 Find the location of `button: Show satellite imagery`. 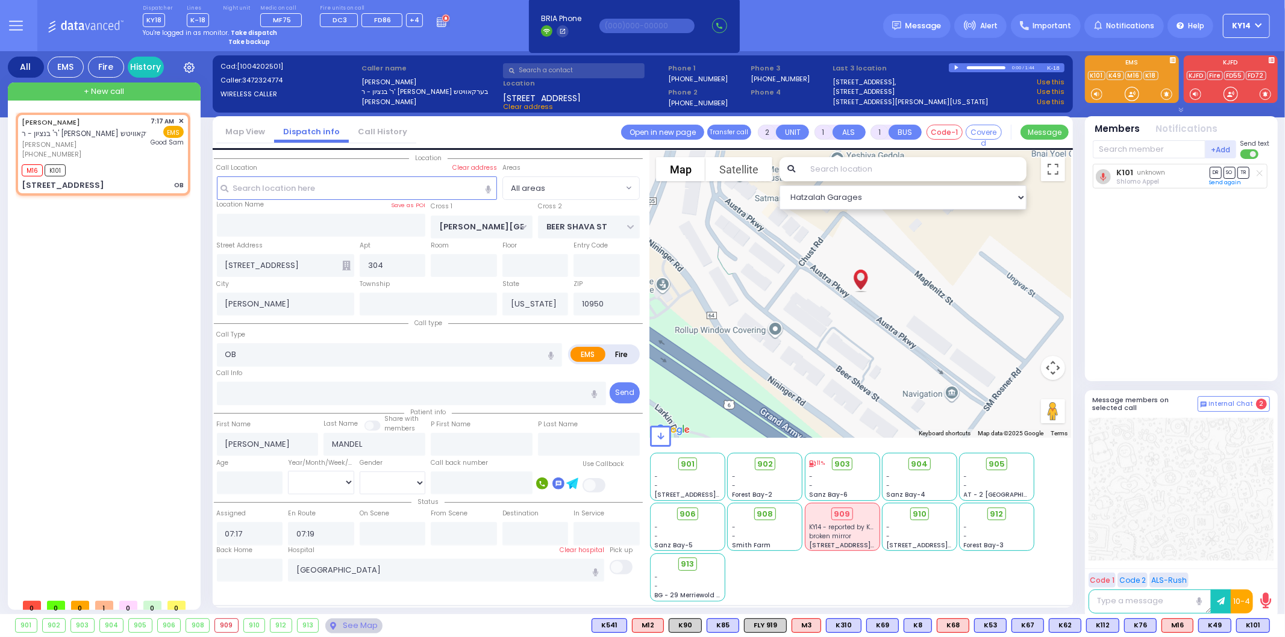

button: Show satellite imagery is located at coordinates (739, 169).